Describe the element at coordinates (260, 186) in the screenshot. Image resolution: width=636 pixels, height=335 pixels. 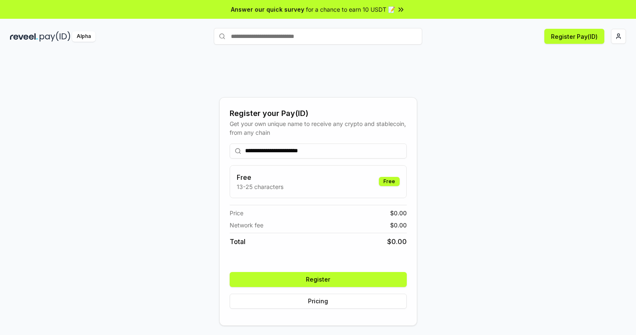
I see `p: 13-25 characters` at that location.